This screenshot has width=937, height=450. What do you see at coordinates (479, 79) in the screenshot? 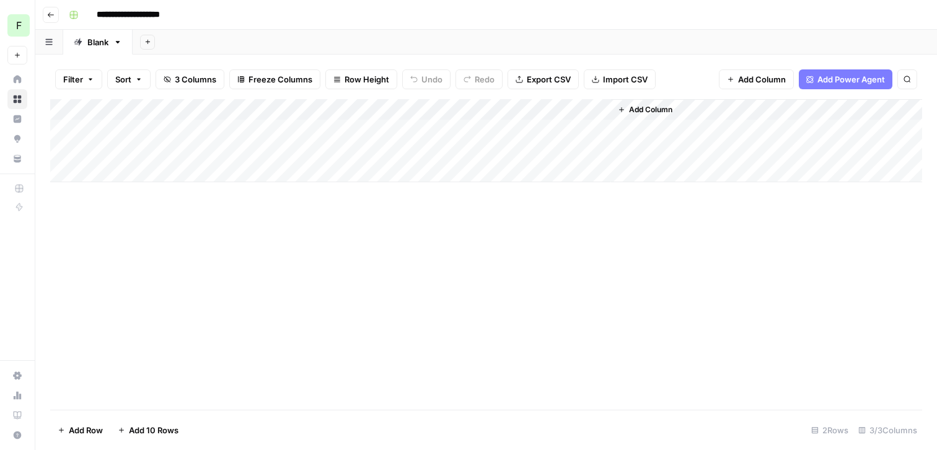
I see `button: Redo` at bounding box center [479, 79].